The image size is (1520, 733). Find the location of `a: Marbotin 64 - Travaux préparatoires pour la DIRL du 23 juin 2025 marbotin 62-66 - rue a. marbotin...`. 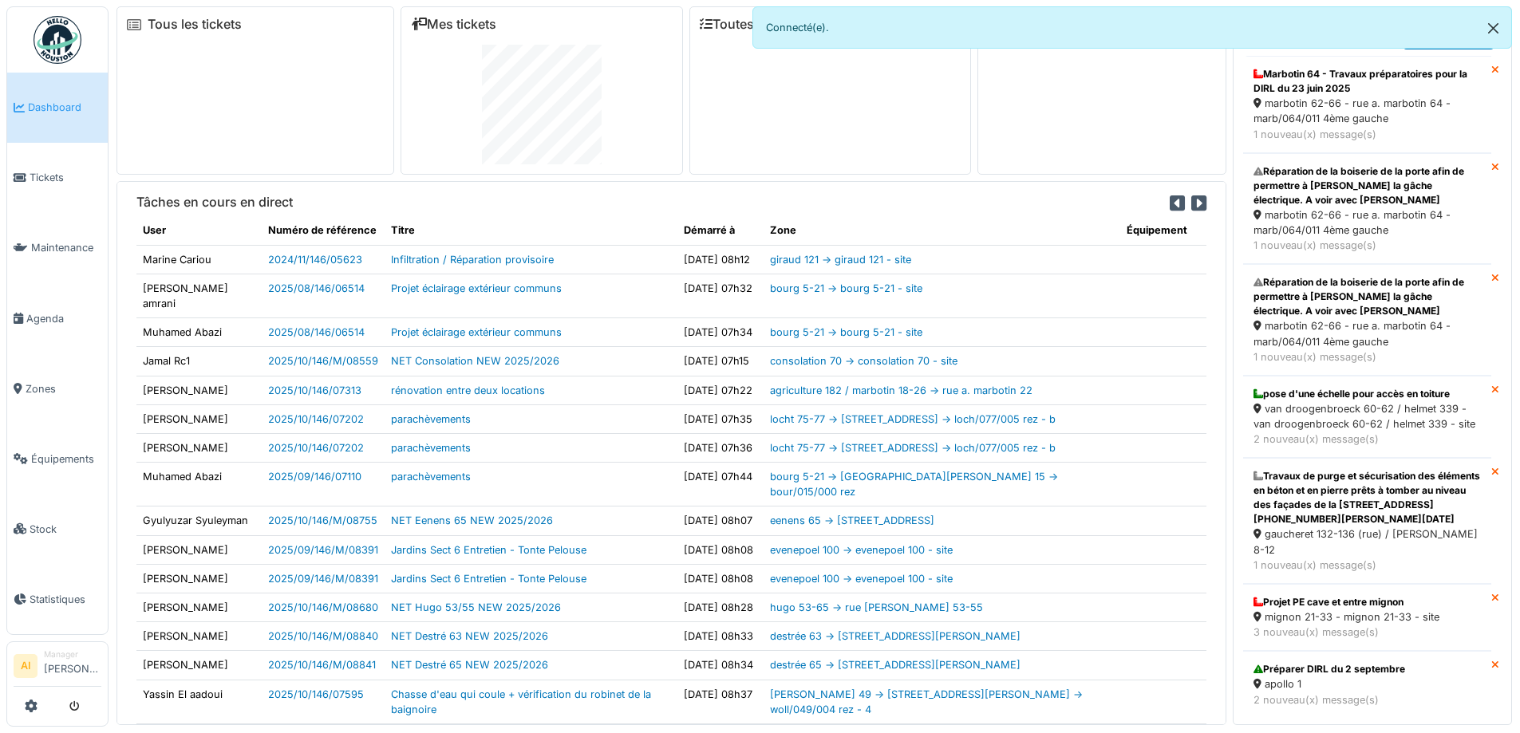

a: Marbotin 64 - Travaux préparatoires pour la DIRL du 23 juin 2025 marbotin 62-66 - rue a. marbotin... is located at coordinates (1367, 105).